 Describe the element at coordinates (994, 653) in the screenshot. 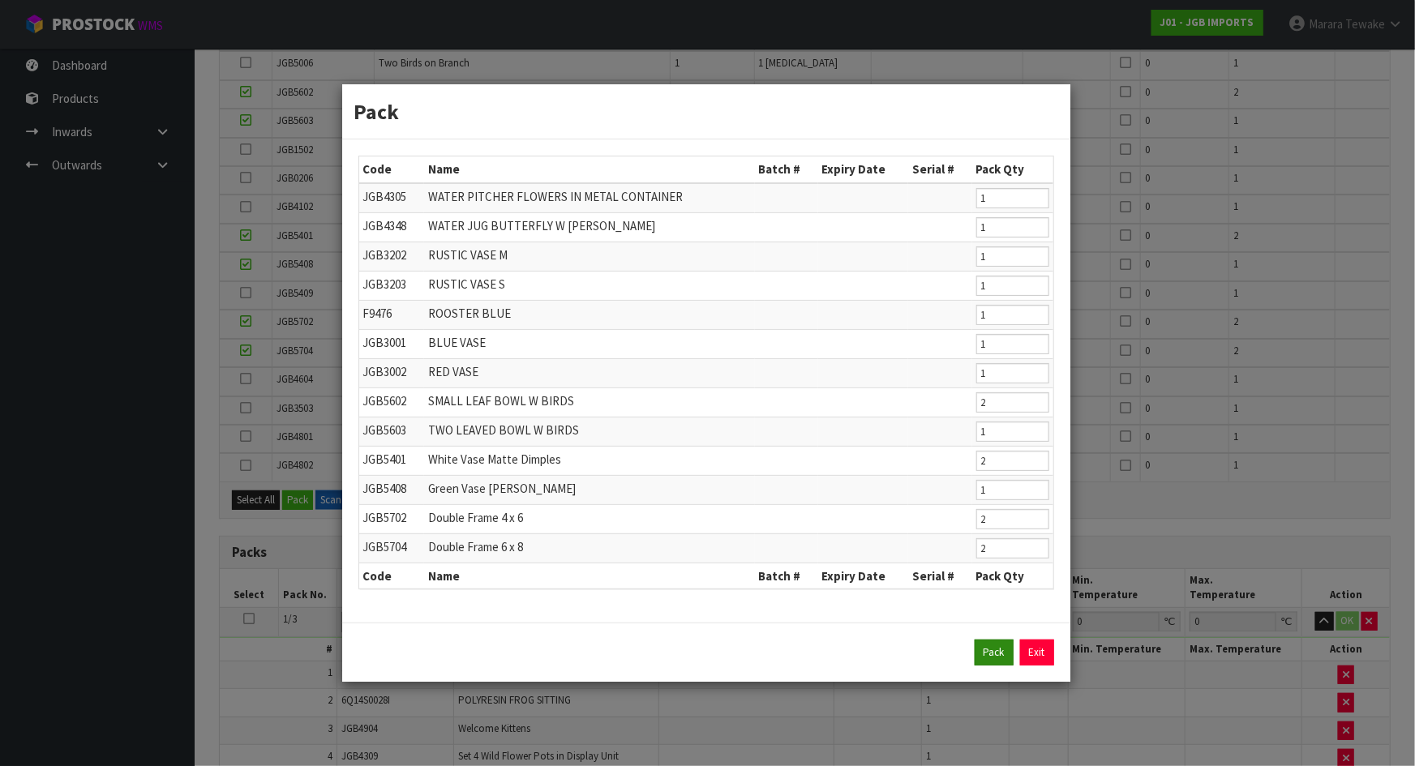

I see `button: Pack` at that location.